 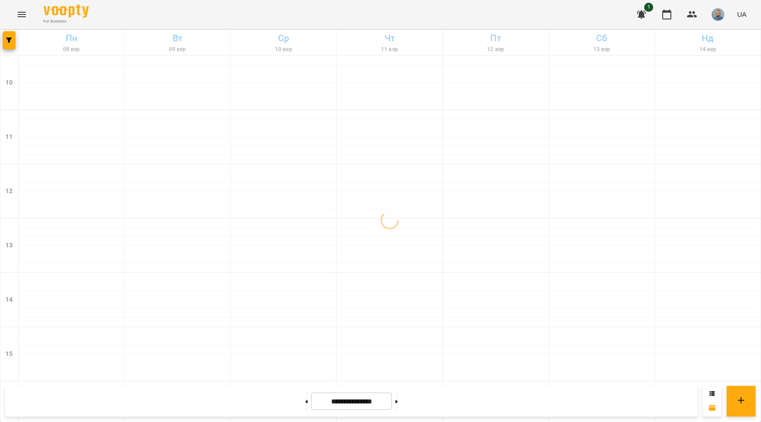 I want to click on h6: 12 вер, so click(x=495, y=49).